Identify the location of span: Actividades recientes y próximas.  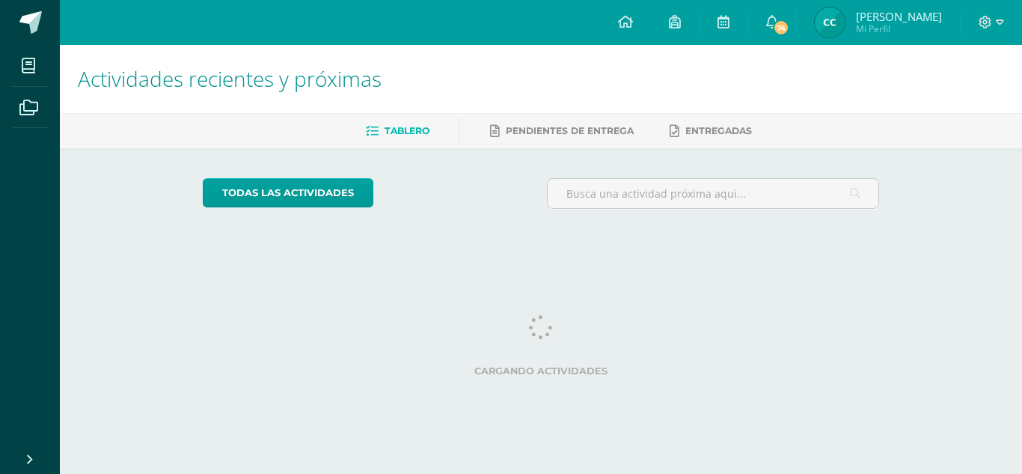
(230, 79).